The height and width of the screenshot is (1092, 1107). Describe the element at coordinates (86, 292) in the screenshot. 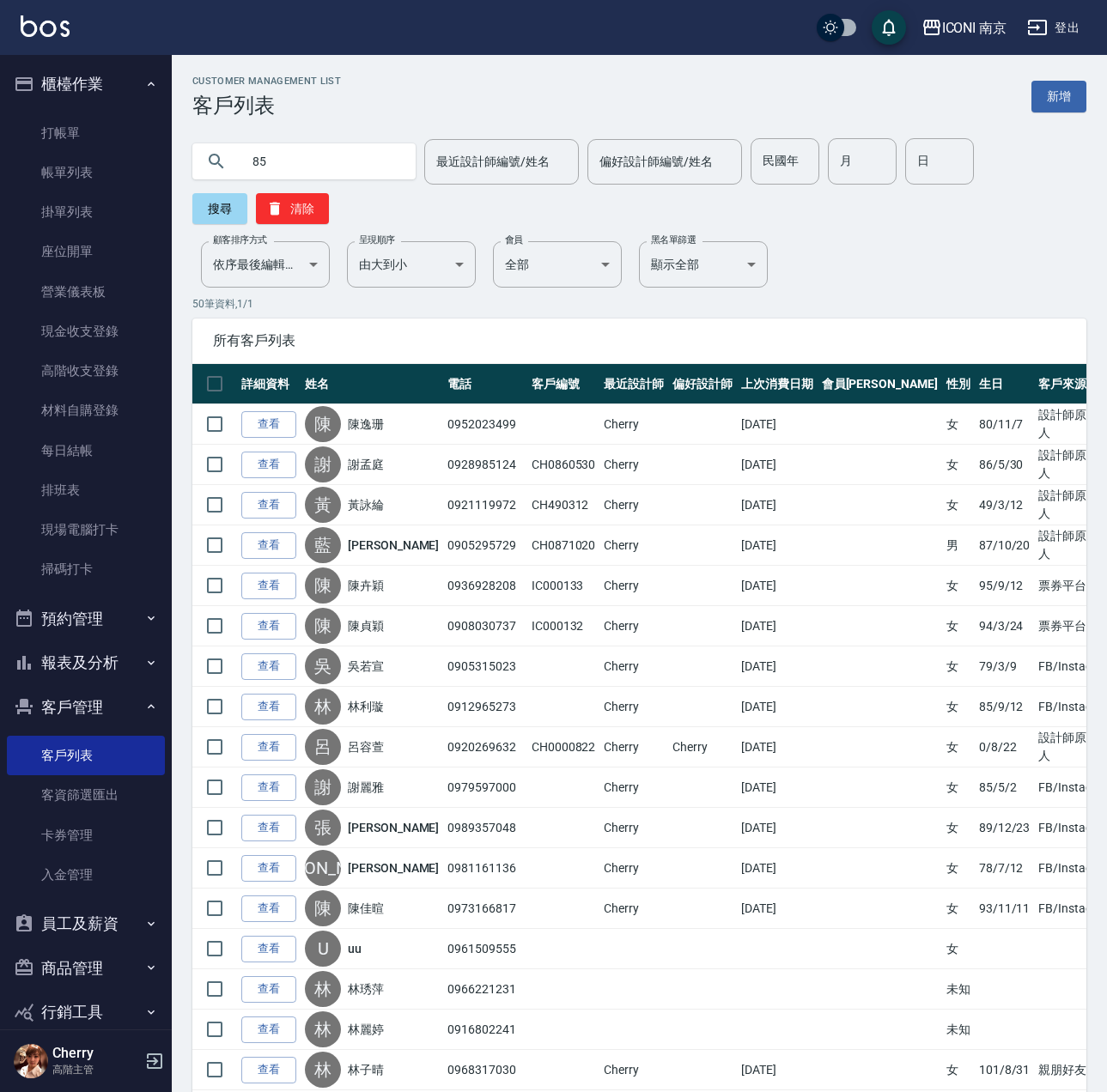

I see `a: 營業儀表板` at that location.